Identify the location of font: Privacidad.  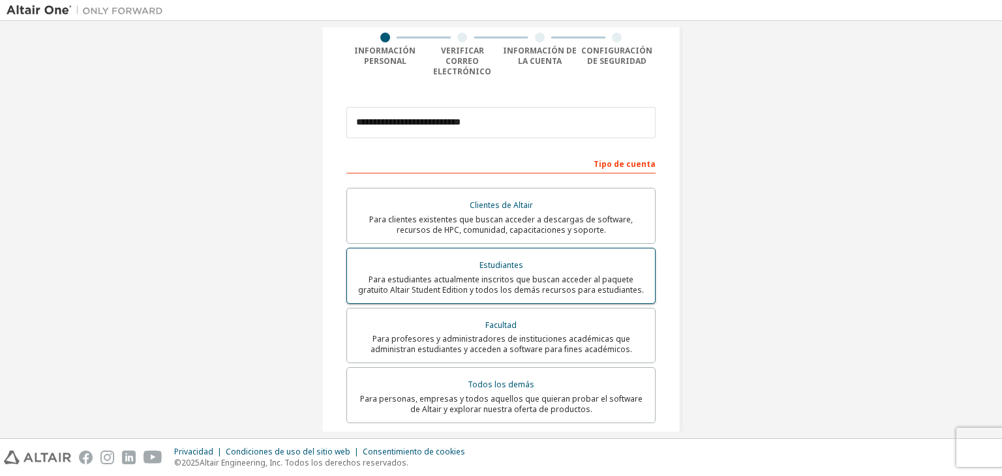
(194, 451).